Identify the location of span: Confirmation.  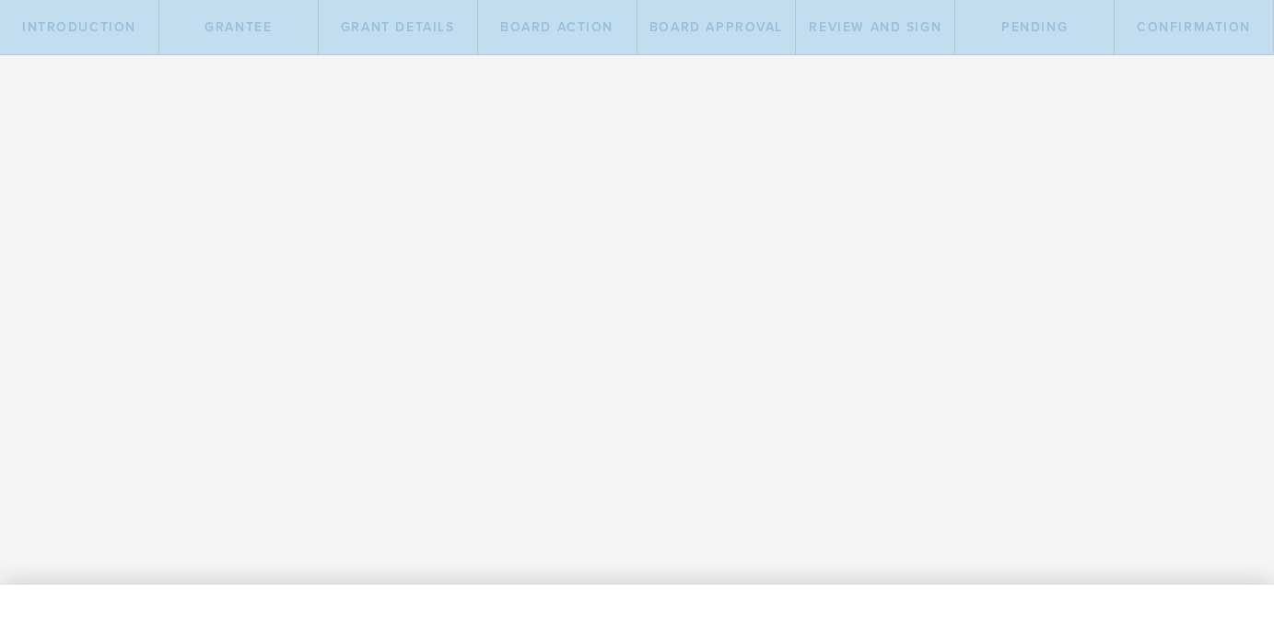
(1193, 27).